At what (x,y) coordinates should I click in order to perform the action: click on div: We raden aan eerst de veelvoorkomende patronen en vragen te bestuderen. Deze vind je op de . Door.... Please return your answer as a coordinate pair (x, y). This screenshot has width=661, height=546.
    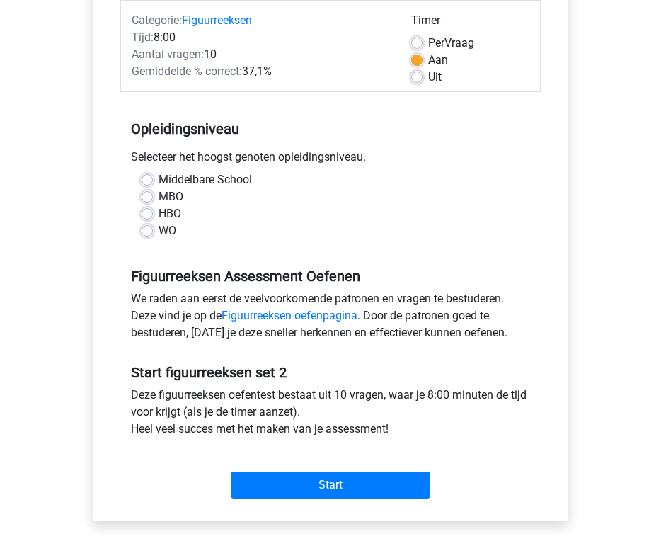
    Looking at the image, I should click on (330, 318).